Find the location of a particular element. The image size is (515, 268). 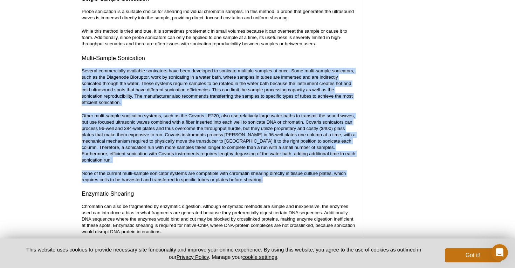

p: This website uses cookies to provide necessary site functionality and improve your online experie... is located at coordinates (224, 253).